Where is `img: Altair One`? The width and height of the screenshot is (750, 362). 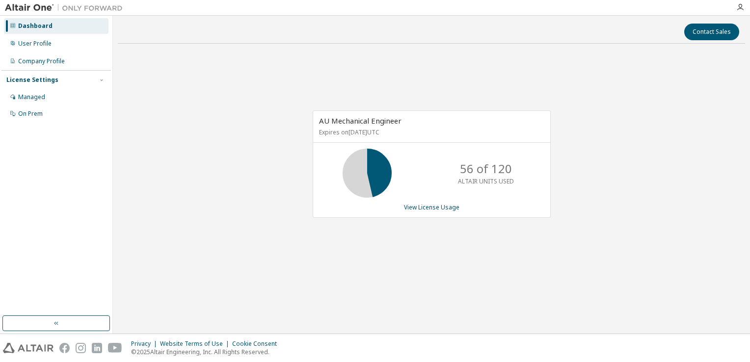 img: Altair One is located at coordinates (66, 8).